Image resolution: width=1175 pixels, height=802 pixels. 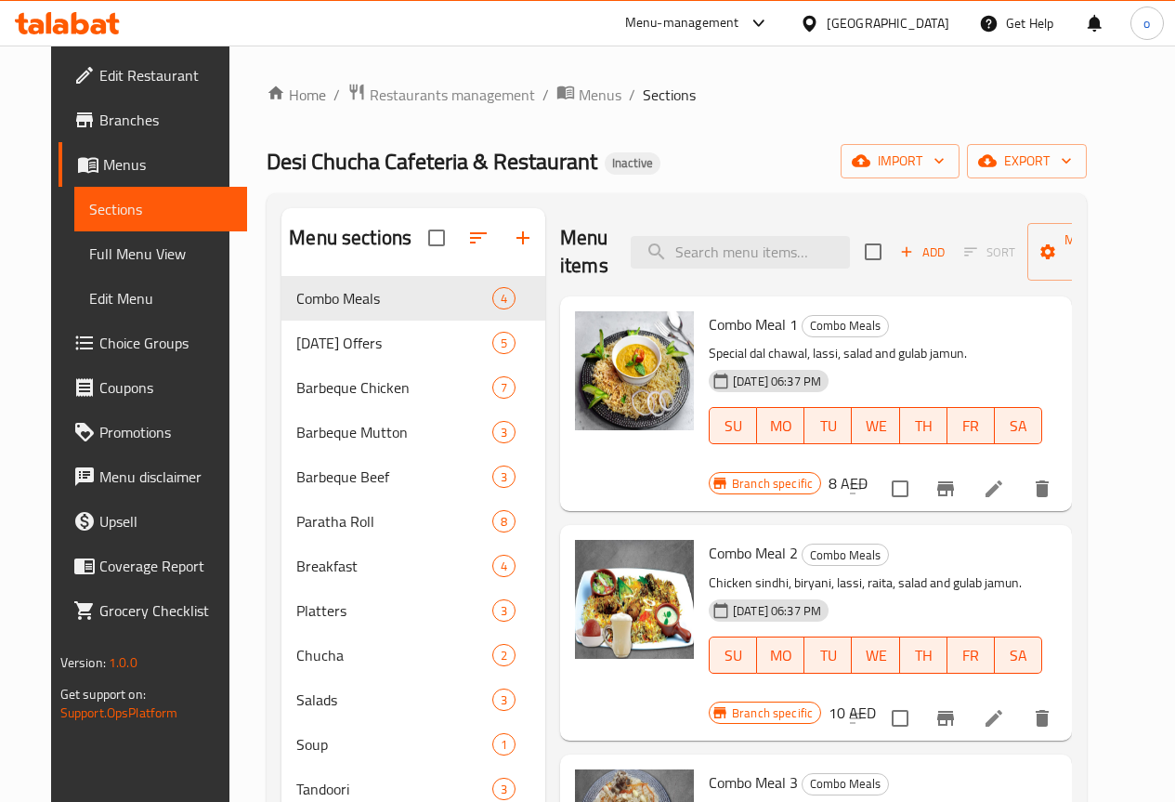 I want to click on span: SU, so click(x=733, y=425).